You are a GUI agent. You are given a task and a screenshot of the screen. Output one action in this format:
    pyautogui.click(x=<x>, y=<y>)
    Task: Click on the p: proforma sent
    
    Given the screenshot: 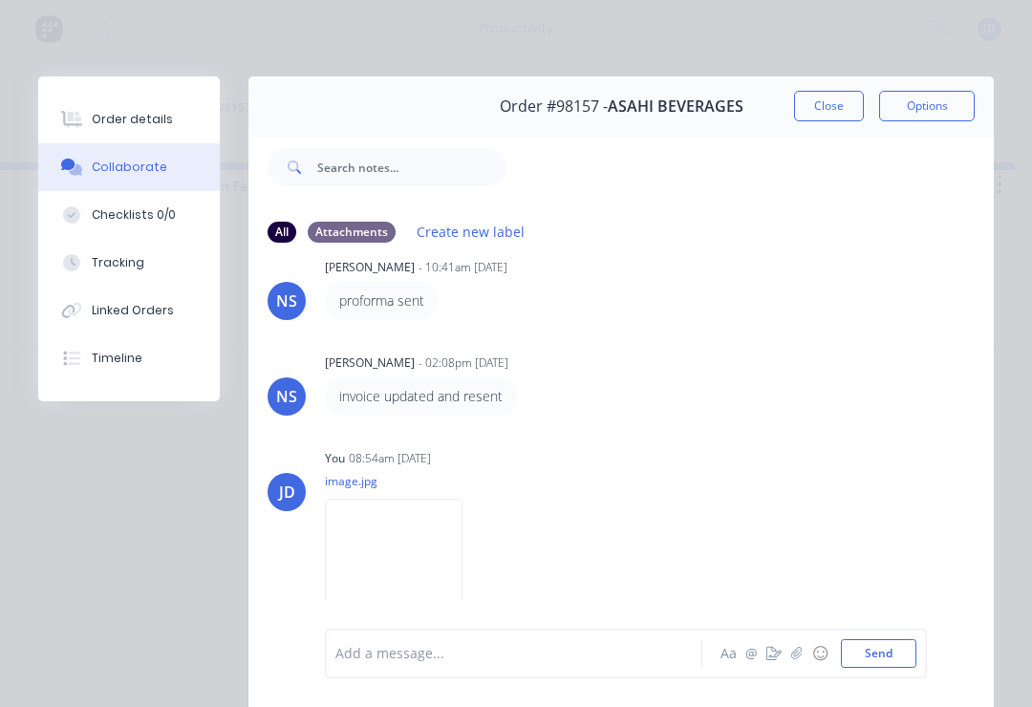 What is the action you would take?
    pyautogui.click(x=381, y=301)
    